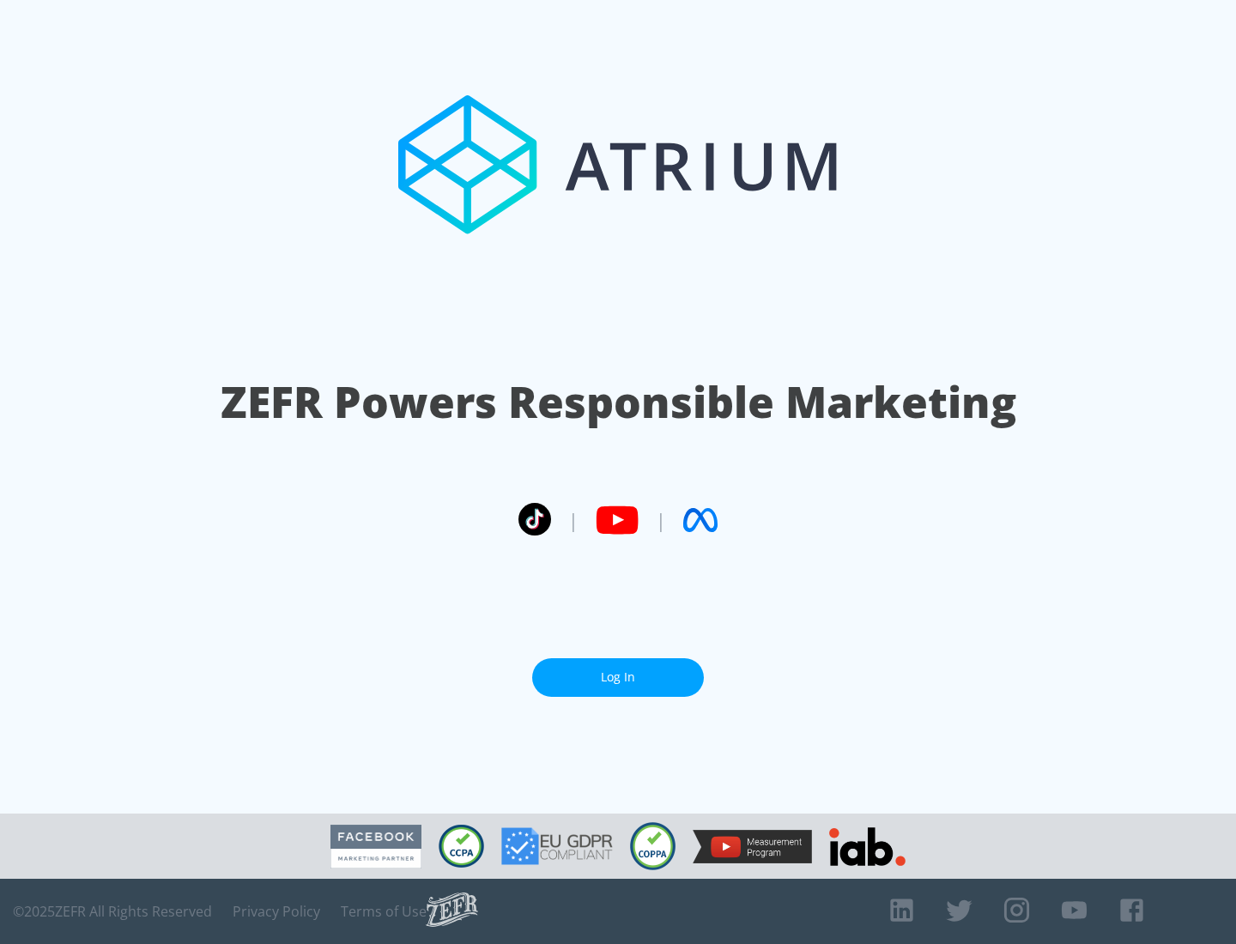 The width and height of the screenshot is (1236, 944). I want to click on img: COPPA Compliant, so click(652, 846).